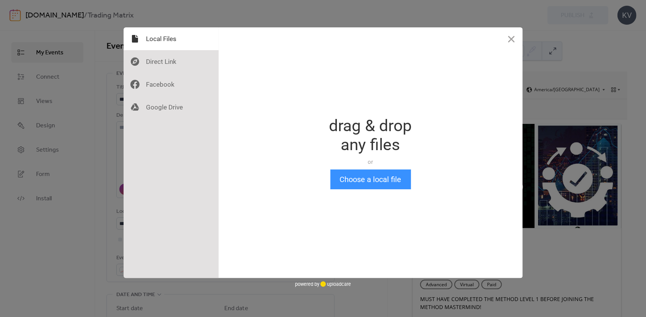  I want to click on a: uploadcare, so click(335, 284).